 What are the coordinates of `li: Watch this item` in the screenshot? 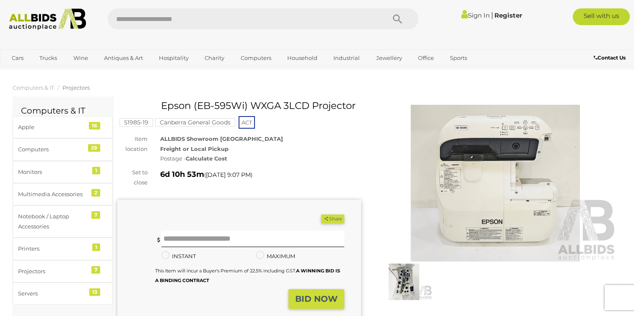 It's located at (316, 219).